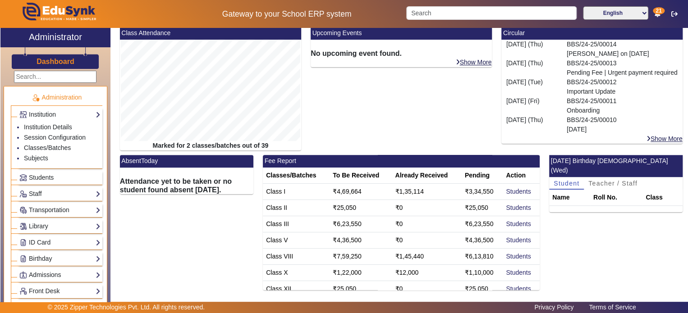 This screenshot has height=313, width=688. I want to click on a: Privacy Policy, so click(554, 307).